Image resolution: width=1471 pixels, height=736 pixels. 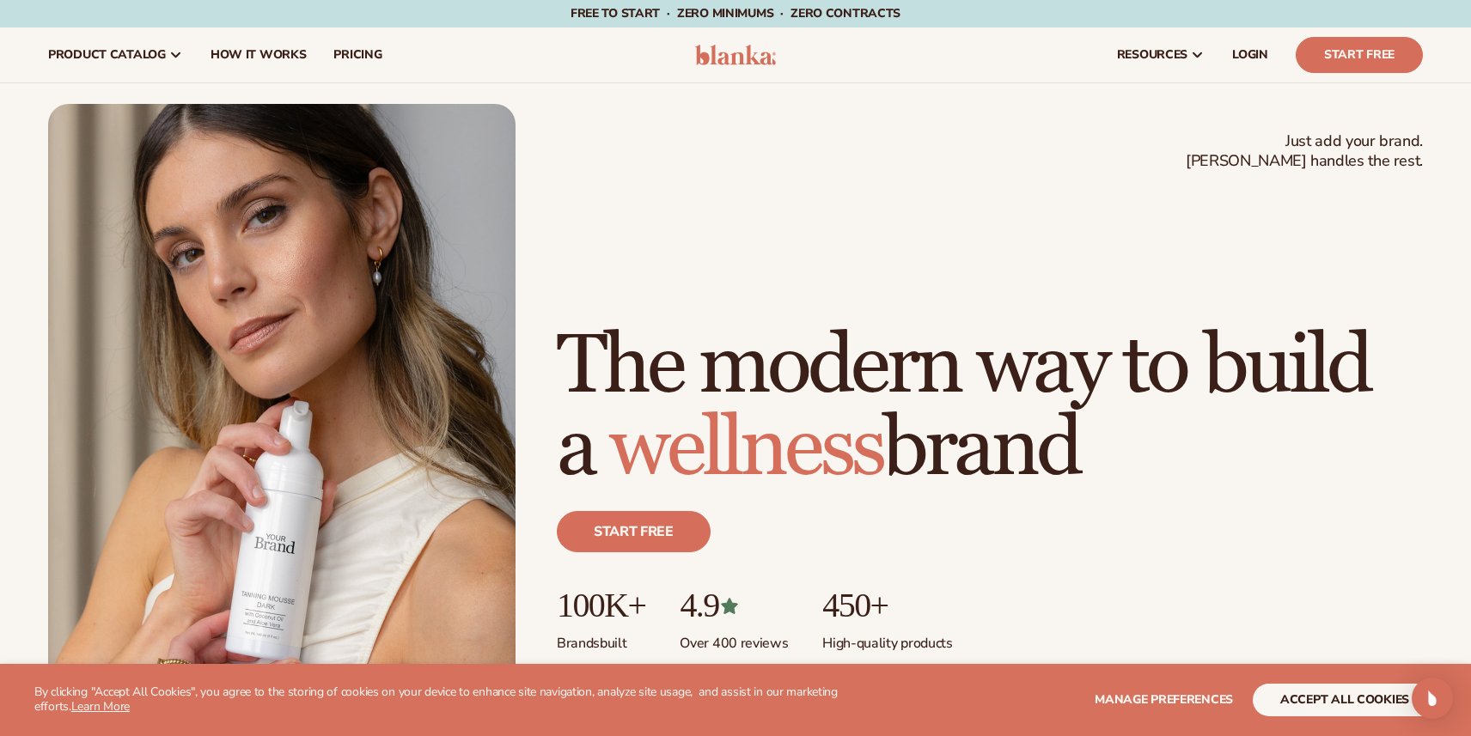 What do you see at coordinates (115, 55) in the screenshot?
I see `a: product catalog` at bounding box center [115, 55].